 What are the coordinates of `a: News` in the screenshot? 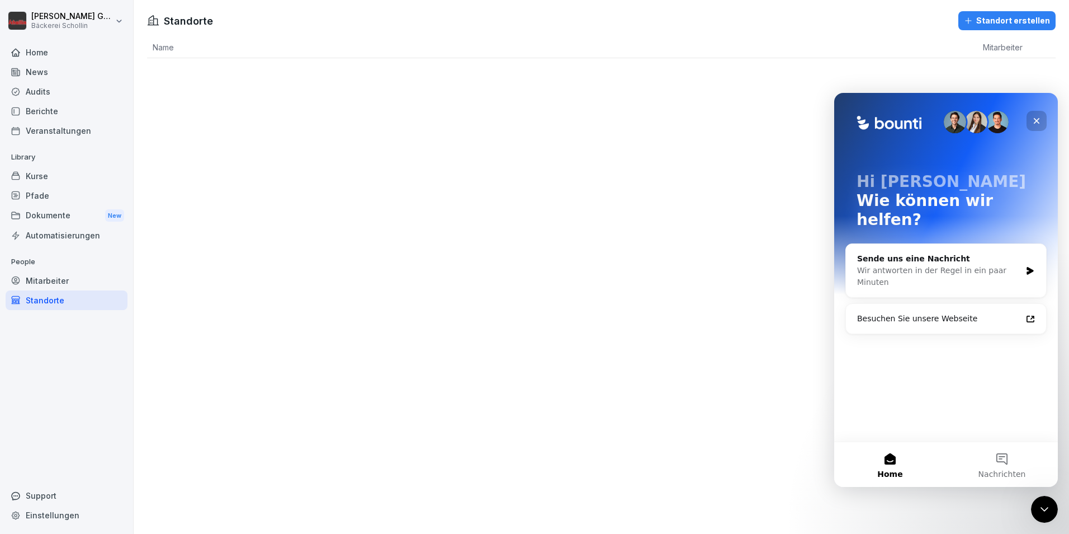 It's located at (67, 72).